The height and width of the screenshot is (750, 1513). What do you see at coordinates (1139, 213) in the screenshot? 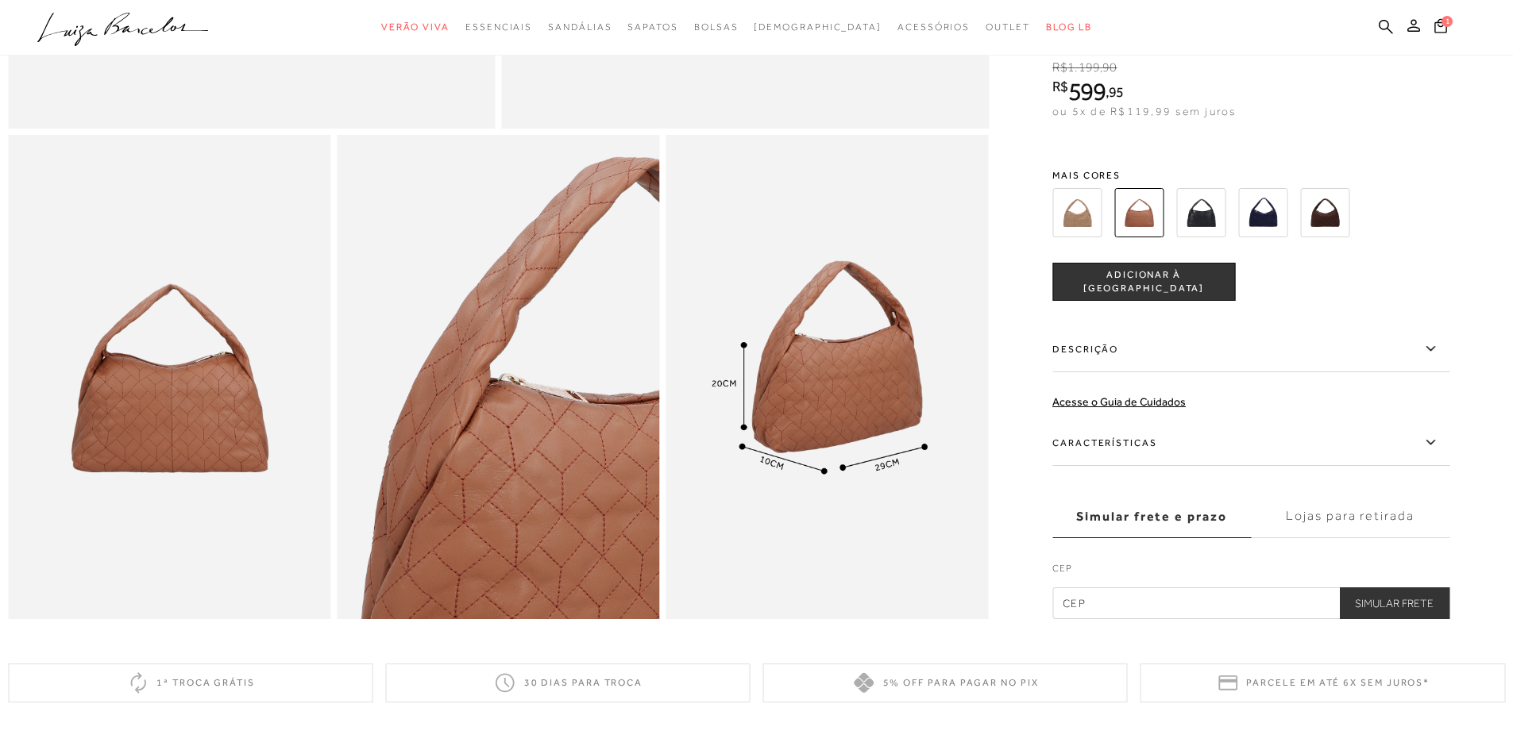
I see `img: BOLSA HOBO DE ALÇA CURTA EM COURO CARAMELO MÉDIA` at bounding box center [1139, 213].